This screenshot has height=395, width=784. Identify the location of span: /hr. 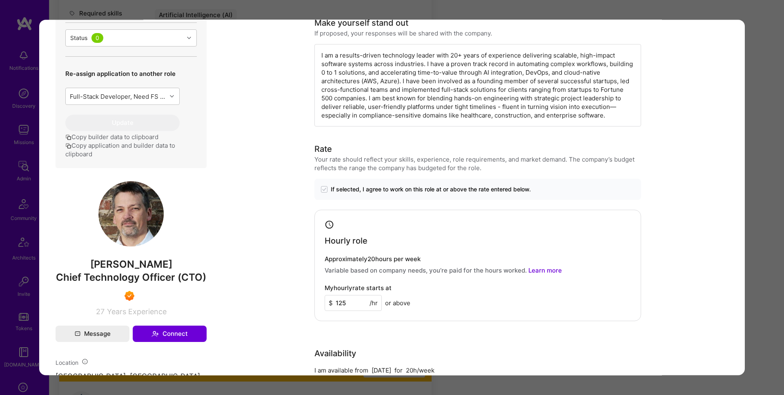
(374, 303).